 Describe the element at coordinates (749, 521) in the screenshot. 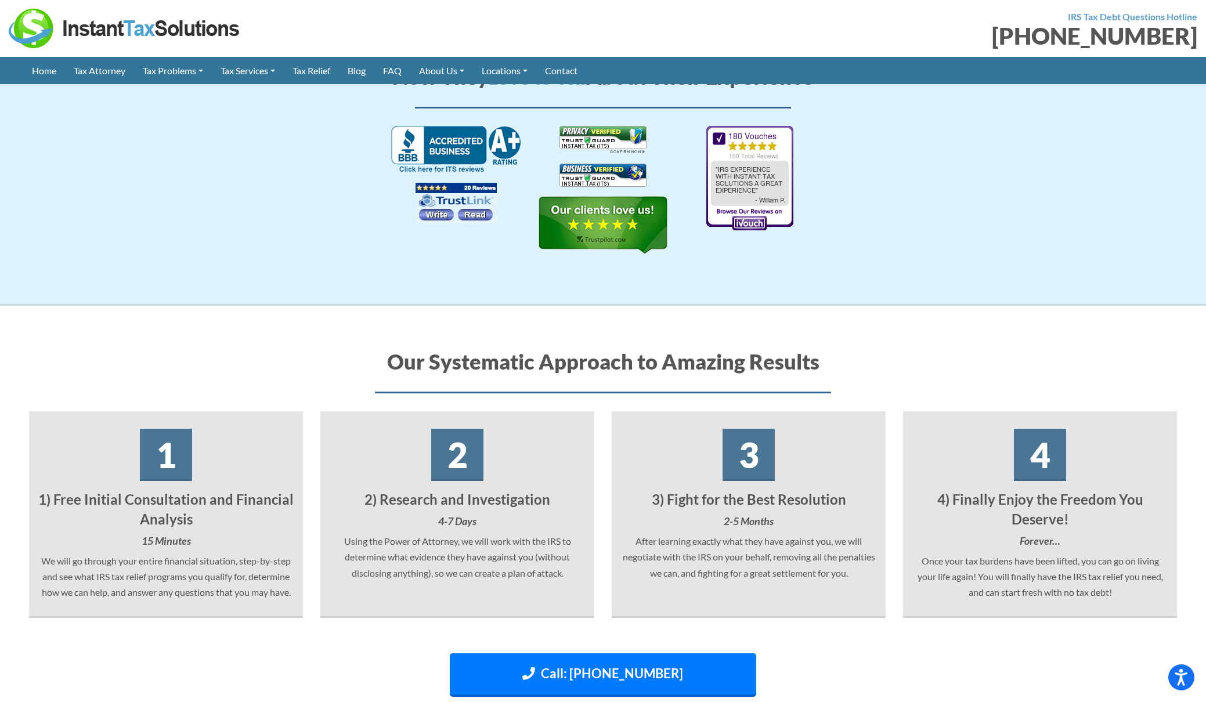

I see `h5: 2-5 Months` at that location.